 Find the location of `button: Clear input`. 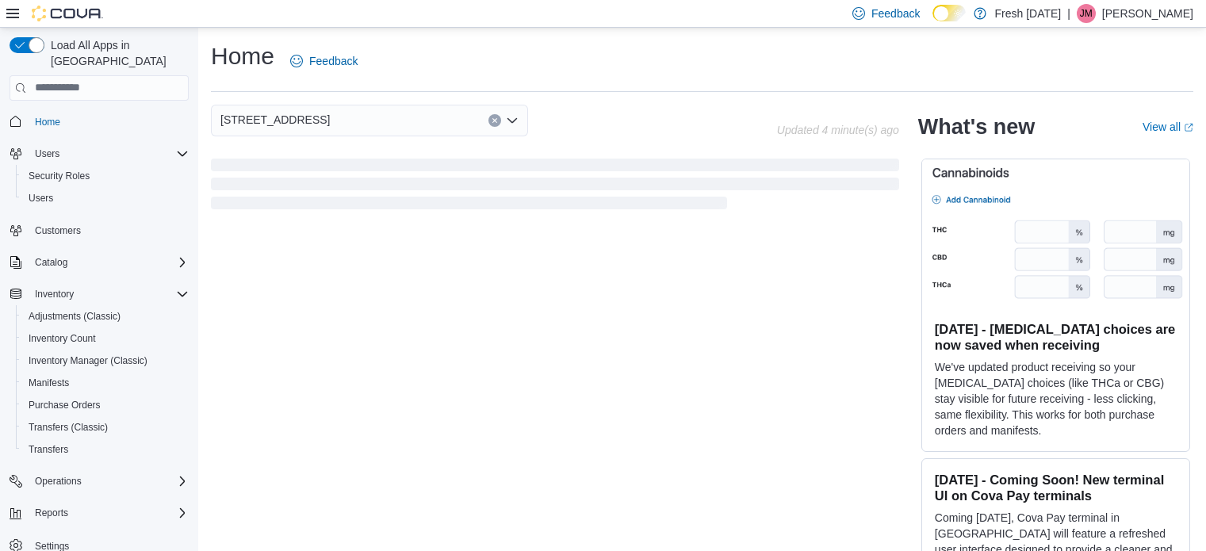

button: Clear input is located at coordinates (495, 121).